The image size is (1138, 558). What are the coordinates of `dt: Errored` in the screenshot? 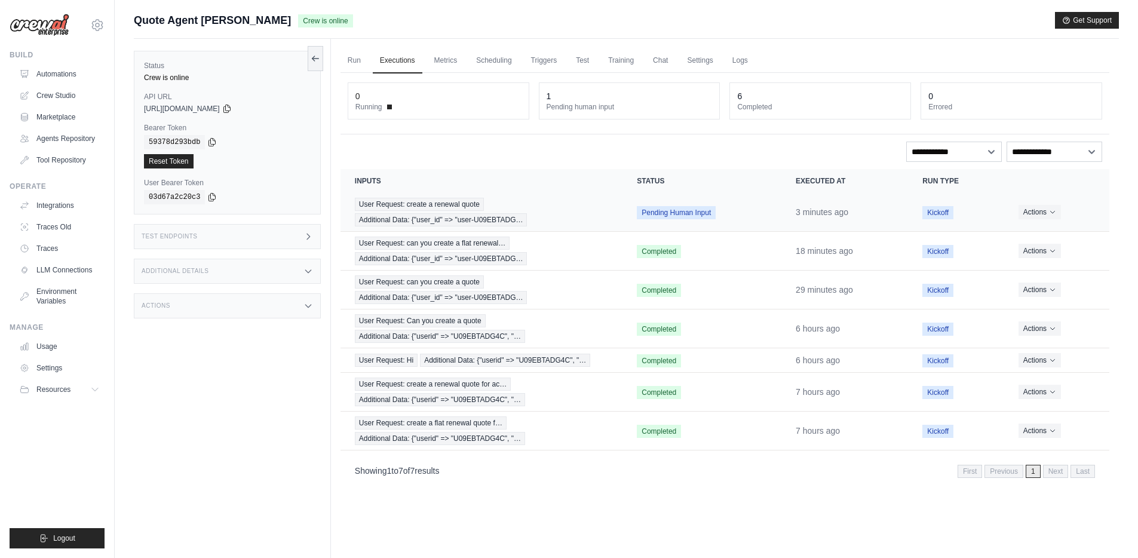 It's located at (1011, 107).